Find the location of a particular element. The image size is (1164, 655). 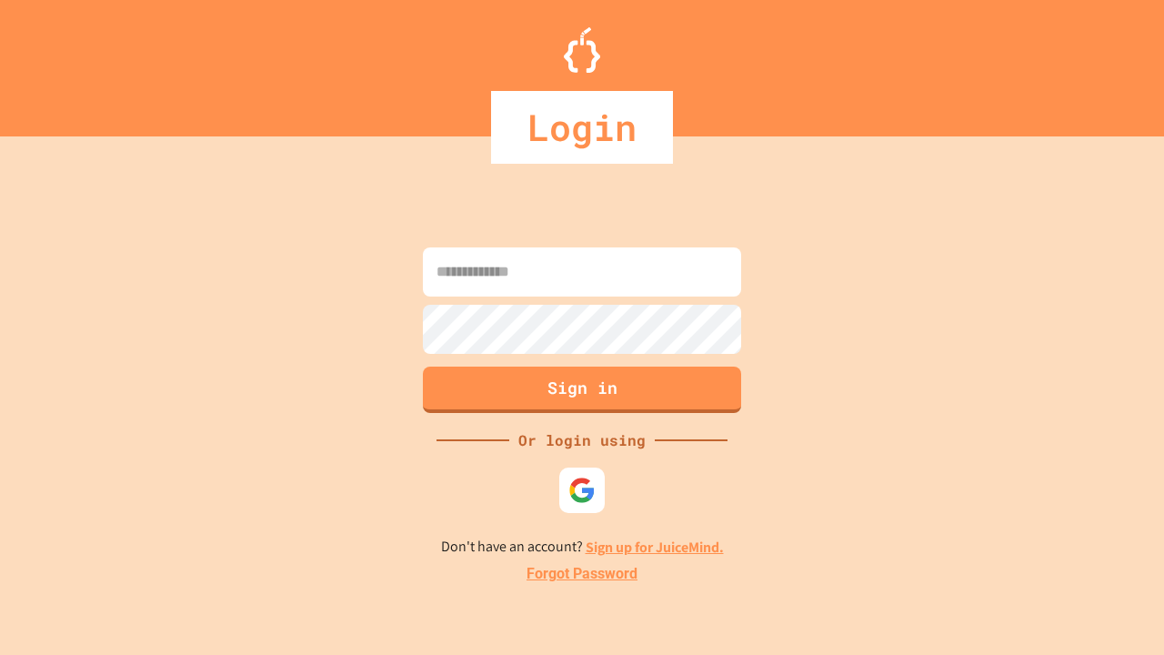

div: Or login using is located at coordinates (582, 440).